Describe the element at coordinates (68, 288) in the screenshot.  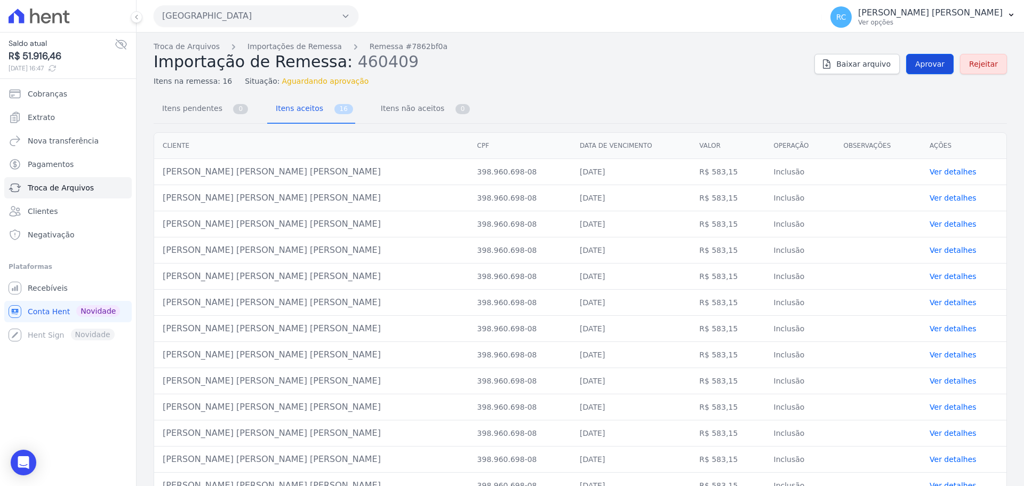
I see `a: Recebíveis` at that location.